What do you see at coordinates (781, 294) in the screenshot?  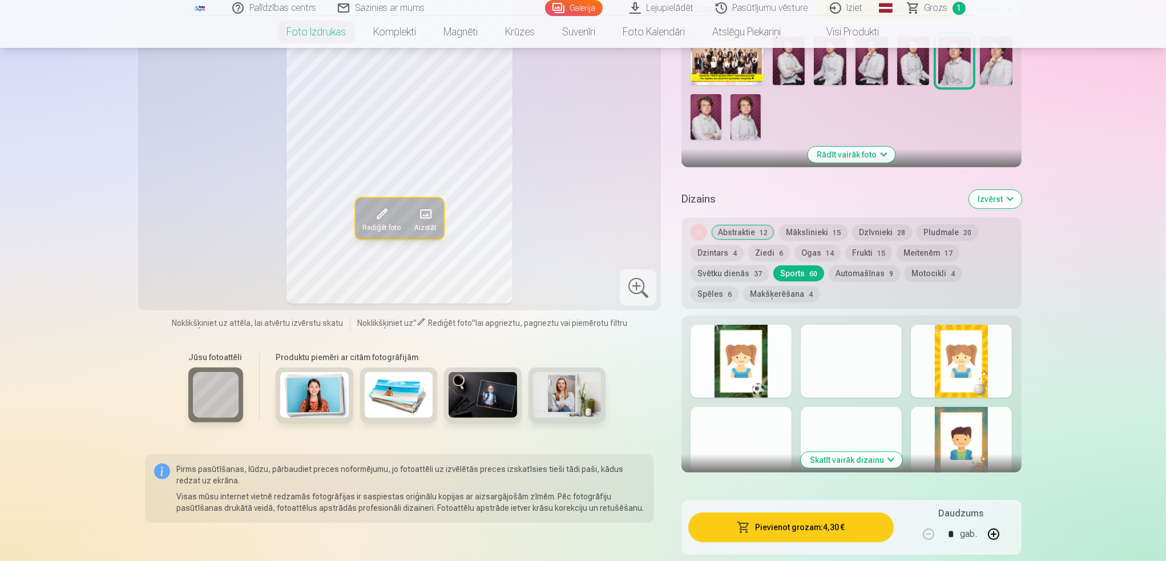 I see `button: Makšķerēšana4` at bounding box center [781, 294].